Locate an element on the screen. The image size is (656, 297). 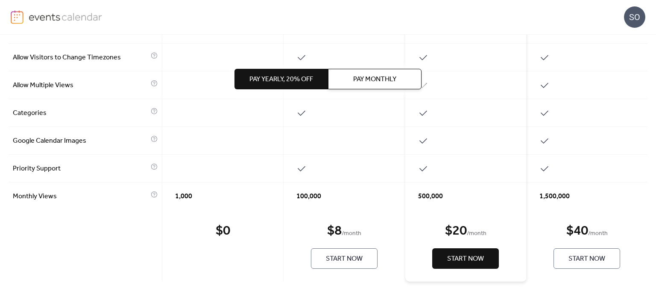
span: Monthly Views is located at coordinates (81, 196).